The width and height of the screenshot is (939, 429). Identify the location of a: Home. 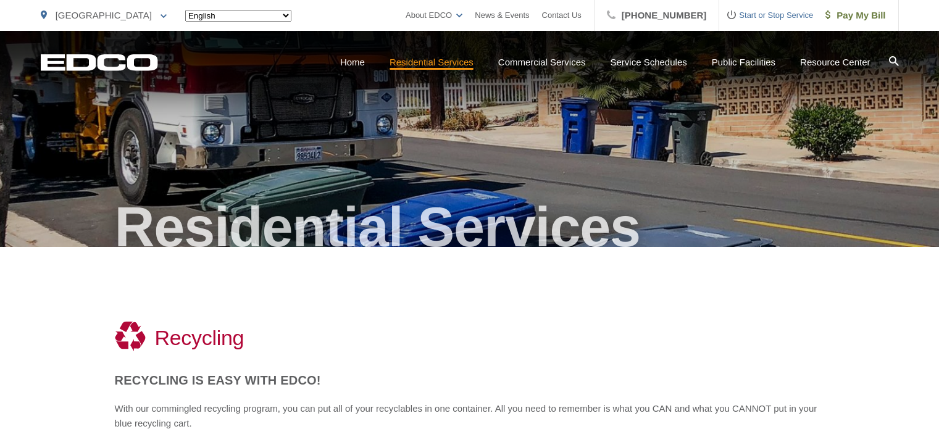
(352, 62).